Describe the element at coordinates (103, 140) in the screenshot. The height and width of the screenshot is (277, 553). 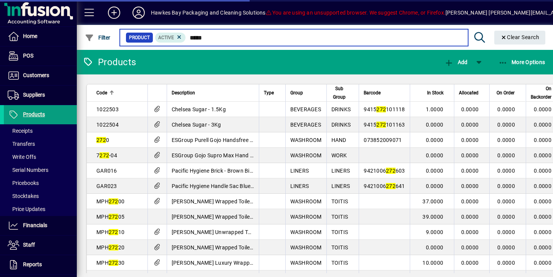
I see `span: 0` at that location.